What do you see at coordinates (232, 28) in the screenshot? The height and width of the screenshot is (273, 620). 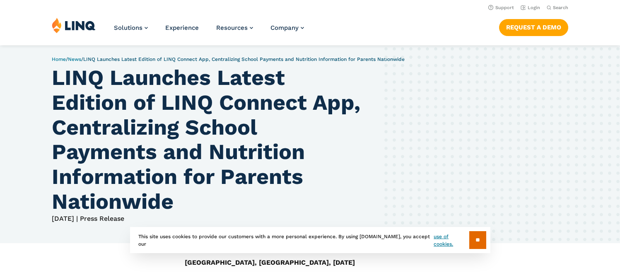 I see `span: Resources` at bounding box center [232, 28].